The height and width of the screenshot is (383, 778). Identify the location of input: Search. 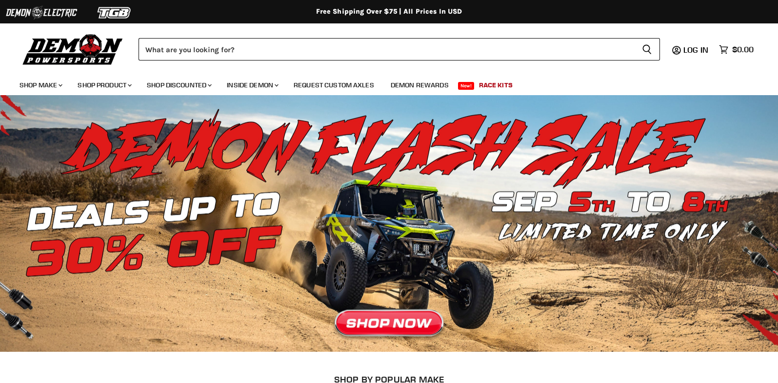
(386, 49).